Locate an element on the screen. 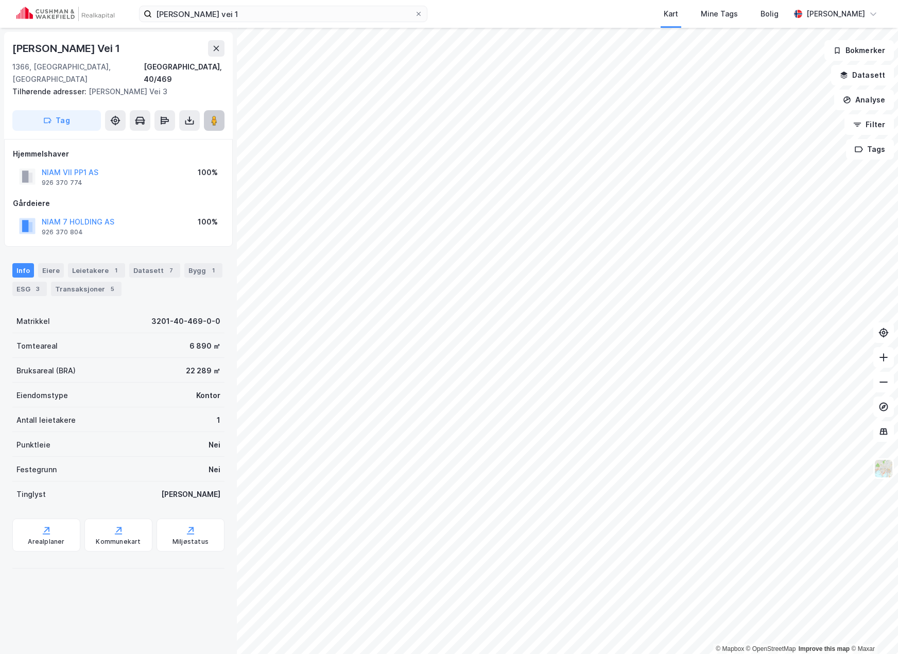  div: Leietakere is located at coordinates (96, 270).